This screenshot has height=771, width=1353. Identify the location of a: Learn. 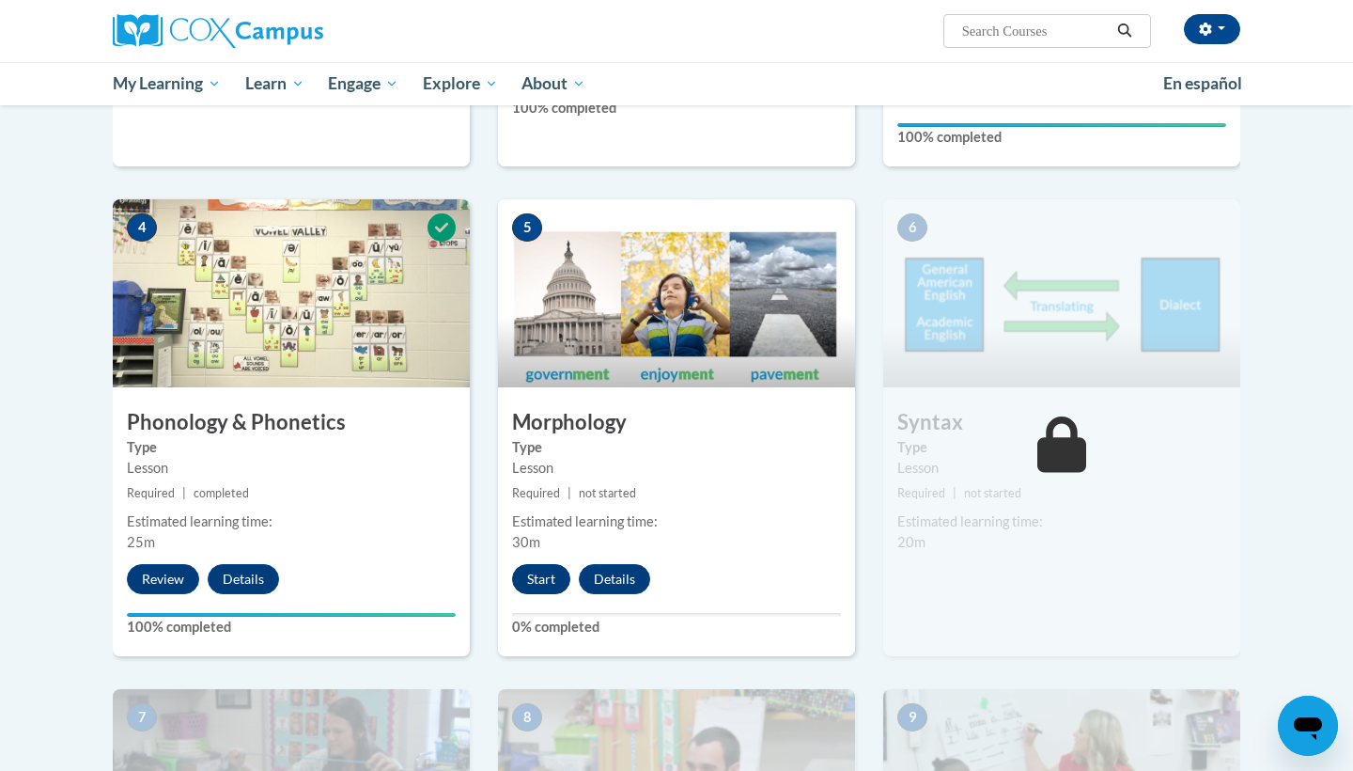
(274, 84).